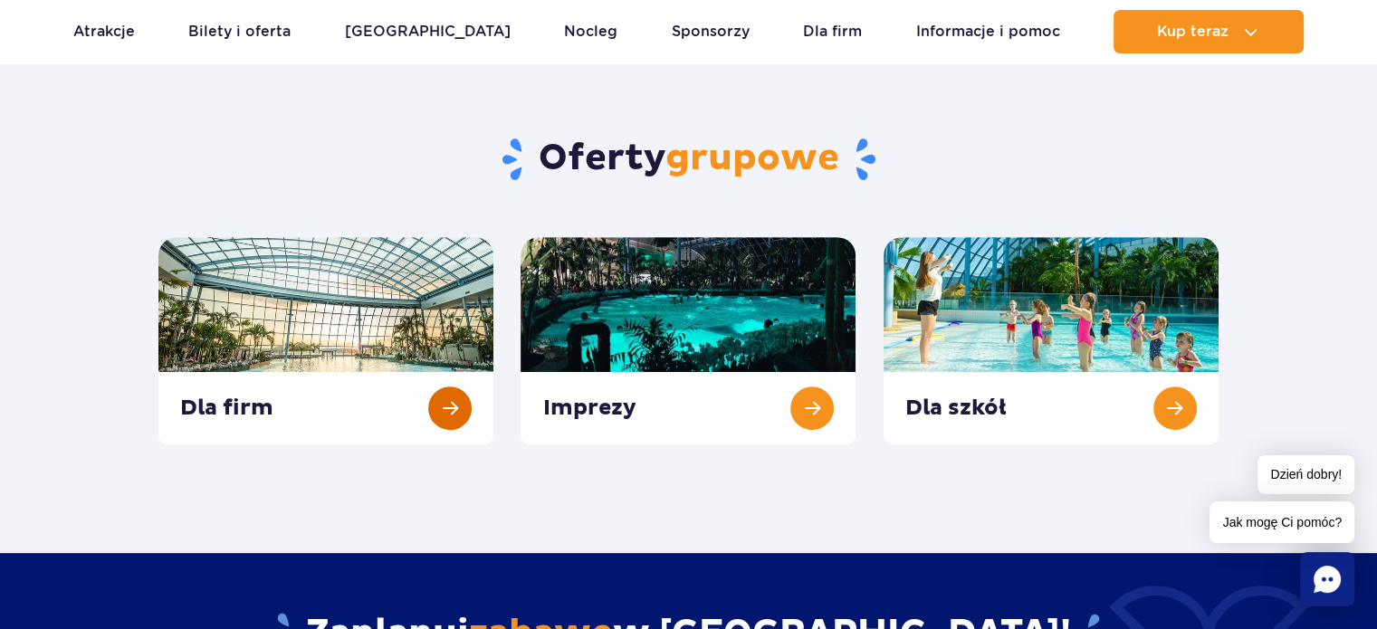 This screenshot has height=629, width=1377. Describe the element at coordinates (752, 158) in the screenshot. I see `span: grupowe` at that location.